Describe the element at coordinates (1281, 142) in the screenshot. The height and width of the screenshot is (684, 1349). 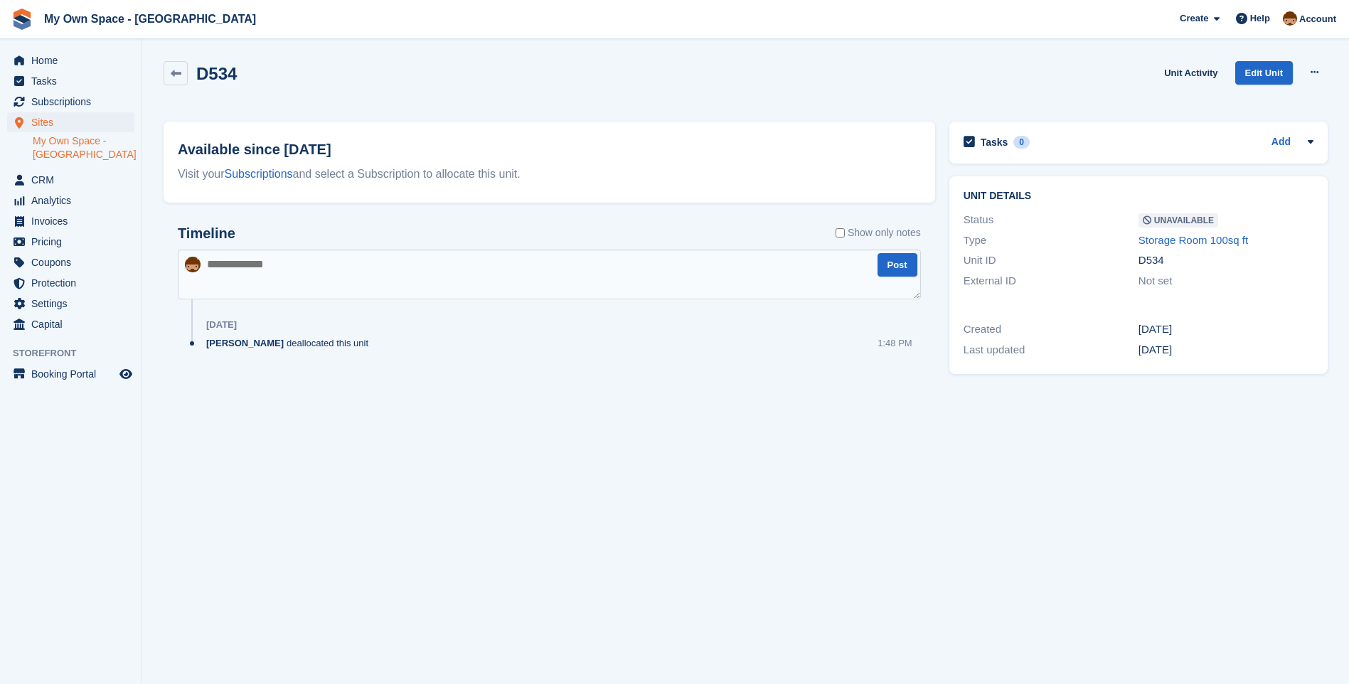
I see `a: Add` at that location.